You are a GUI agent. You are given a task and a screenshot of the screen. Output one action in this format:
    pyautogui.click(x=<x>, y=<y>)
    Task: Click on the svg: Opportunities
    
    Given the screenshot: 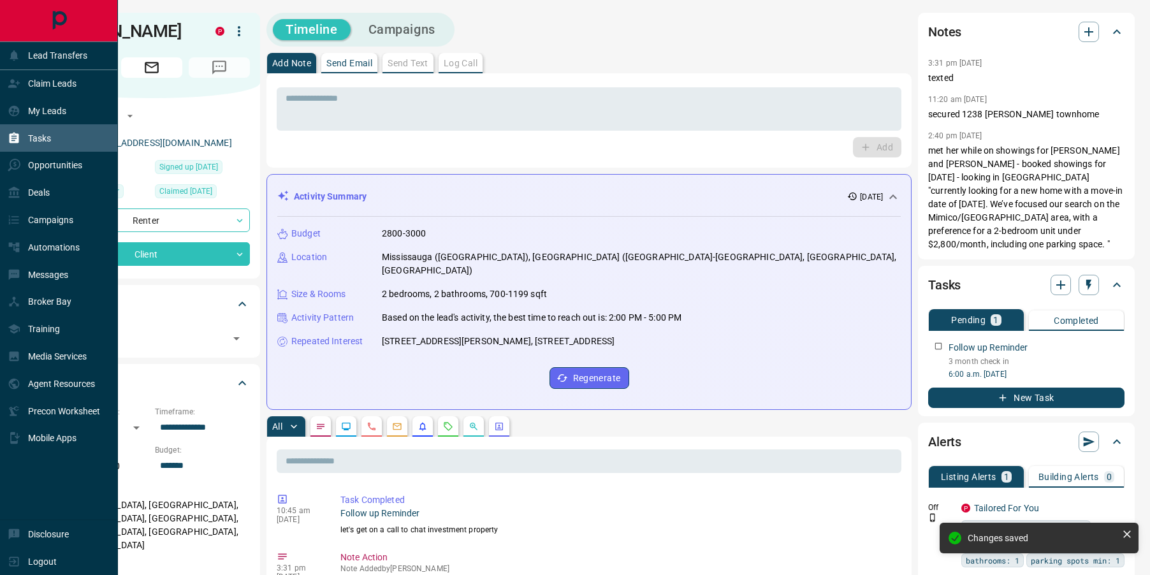 What is the action you would take?
    pyautogui.click(x=474, y=426)
    